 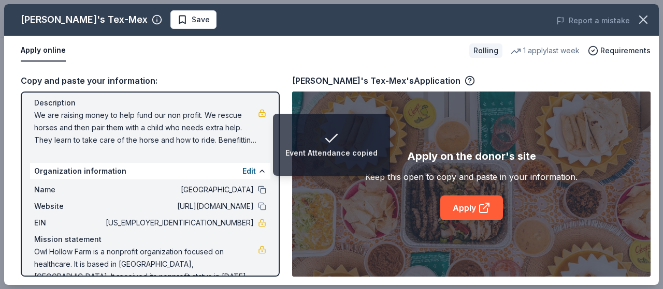 What do you see at coordinates (471, 156) in the screenshot?
I see `div: Apply on the donor's site` at bounding box center [471, 156].